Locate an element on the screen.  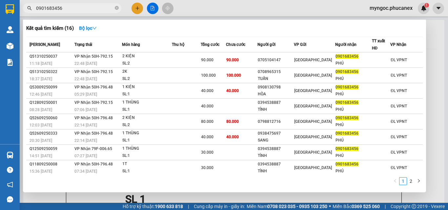
div: TUẤN is located at coordinates (275, 79).